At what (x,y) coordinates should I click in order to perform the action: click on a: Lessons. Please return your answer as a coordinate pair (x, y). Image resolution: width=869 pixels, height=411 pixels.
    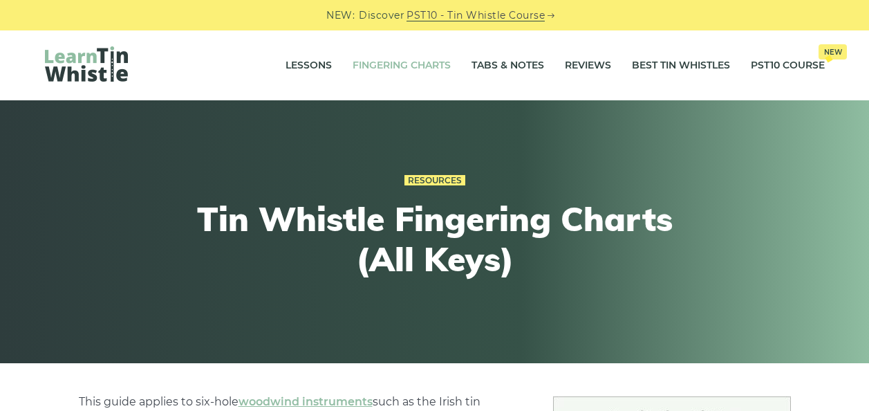
    Looking at the image, I should click on (308, 66).